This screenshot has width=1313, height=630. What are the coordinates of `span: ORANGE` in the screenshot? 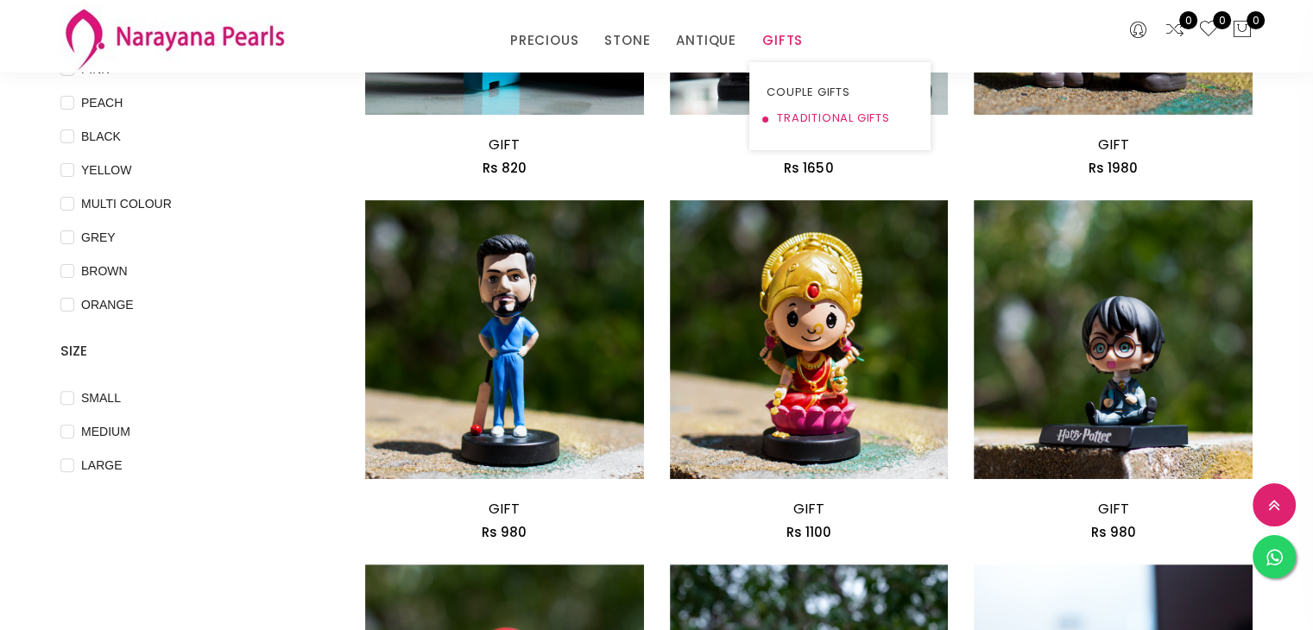 It's located at (107, 305).